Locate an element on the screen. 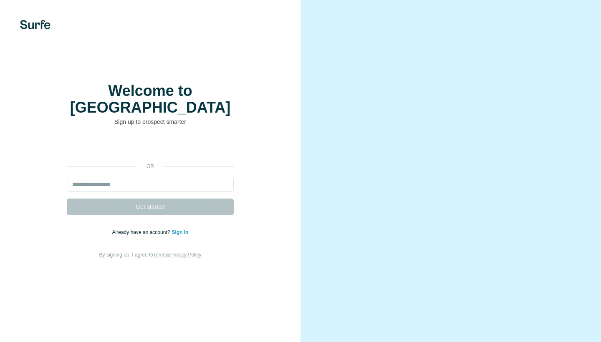  a: Terms is located at coordinates (160, 255).